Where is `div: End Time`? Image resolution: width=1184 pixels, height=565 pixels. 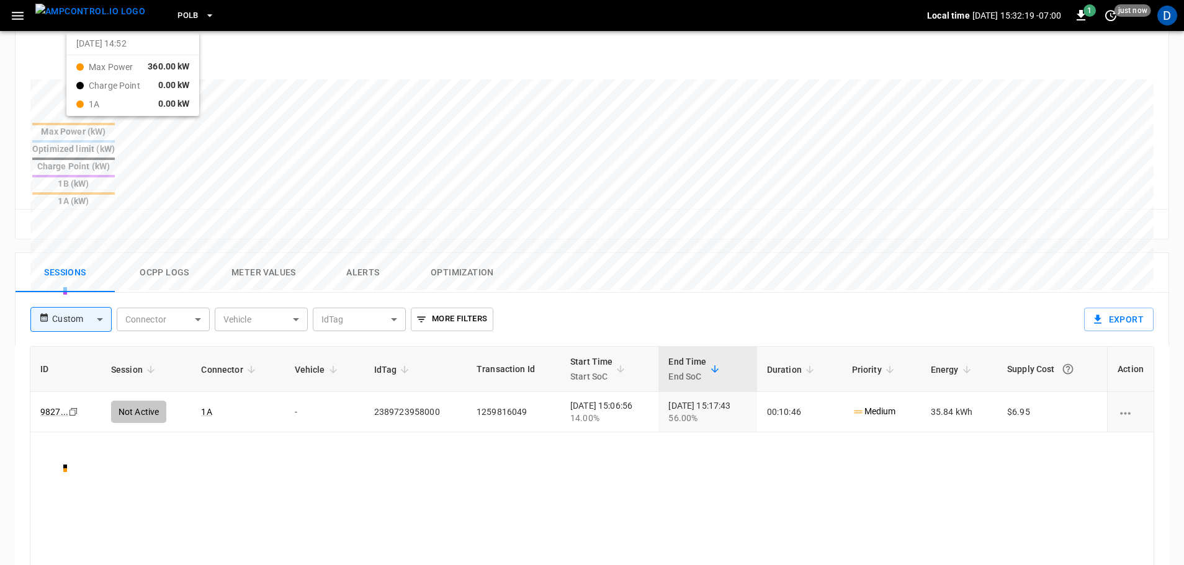
div: End Time is located at coordinates (687, 369).